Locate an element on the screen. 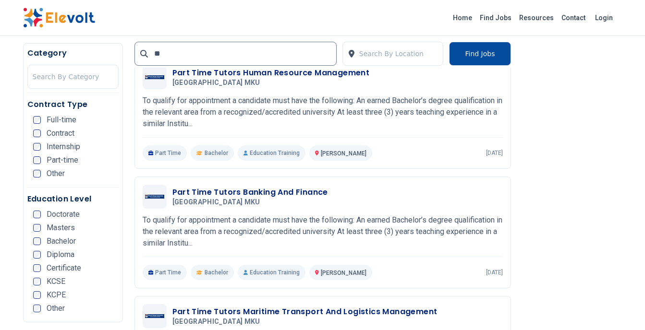 The width and height of the screenshot is (645, 330). span: Part-time is located at coordinates (62, 160).